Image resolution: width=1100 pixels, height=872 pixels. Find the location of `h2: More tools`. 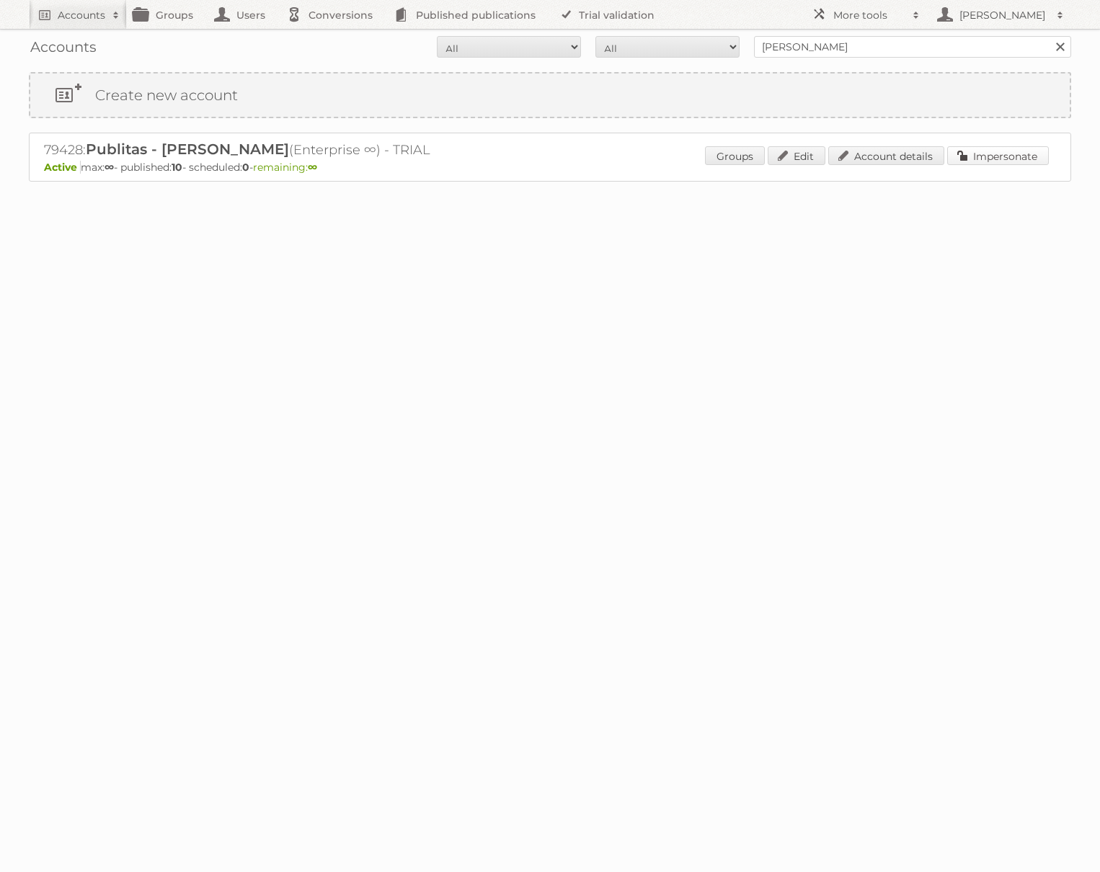

h2: More tools is located at coordinates (869, 15).